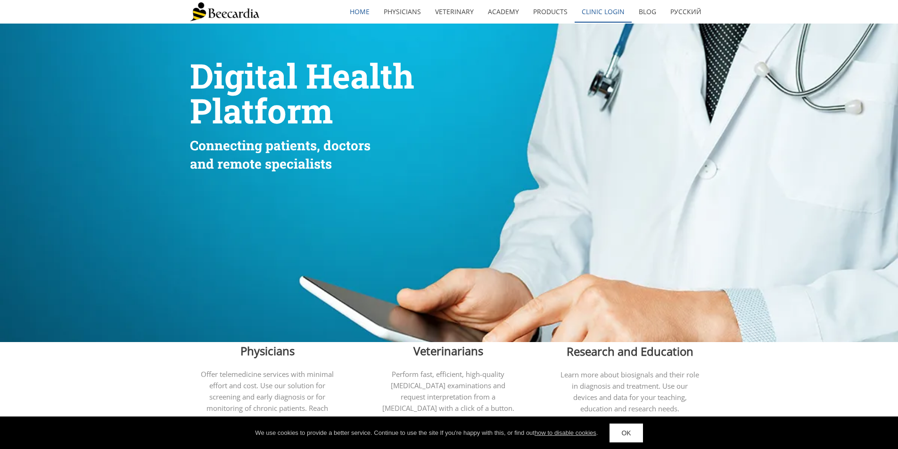  I want to click on a: Русский, so click(686, 12).